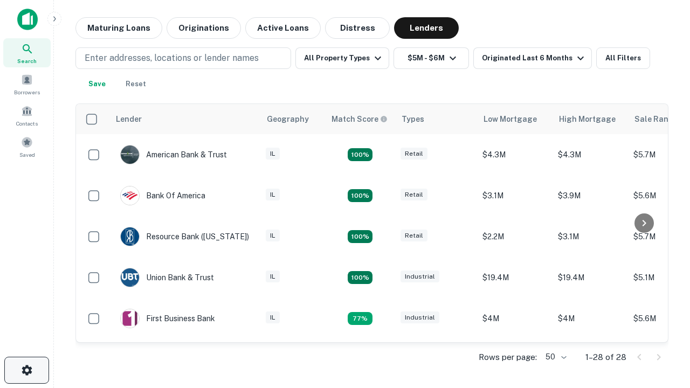 The height and width of the screenshot is (388, 690). What do you see at coordinates (283, 28) in the screenshot?
I see `button: Active Loans` at bounding box center [283, 28].